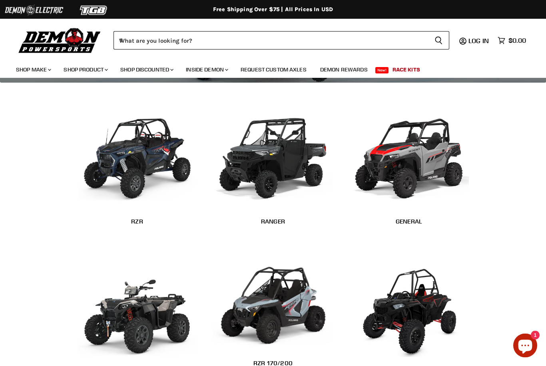 This screenshot has width=546, height=366. What do you see at coordinates (137, 312) in the screenshot?
I see `img: Sportsman` at bounding box center [137, 312].